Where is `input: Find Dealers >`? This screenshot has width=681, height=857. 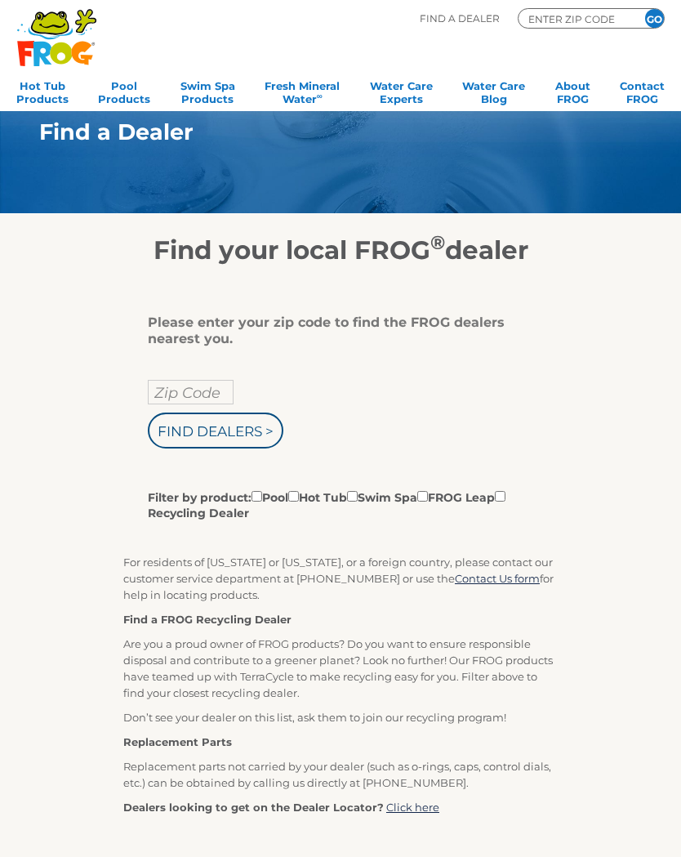 input: Find Dealers > is located at coordinates (216, 430).